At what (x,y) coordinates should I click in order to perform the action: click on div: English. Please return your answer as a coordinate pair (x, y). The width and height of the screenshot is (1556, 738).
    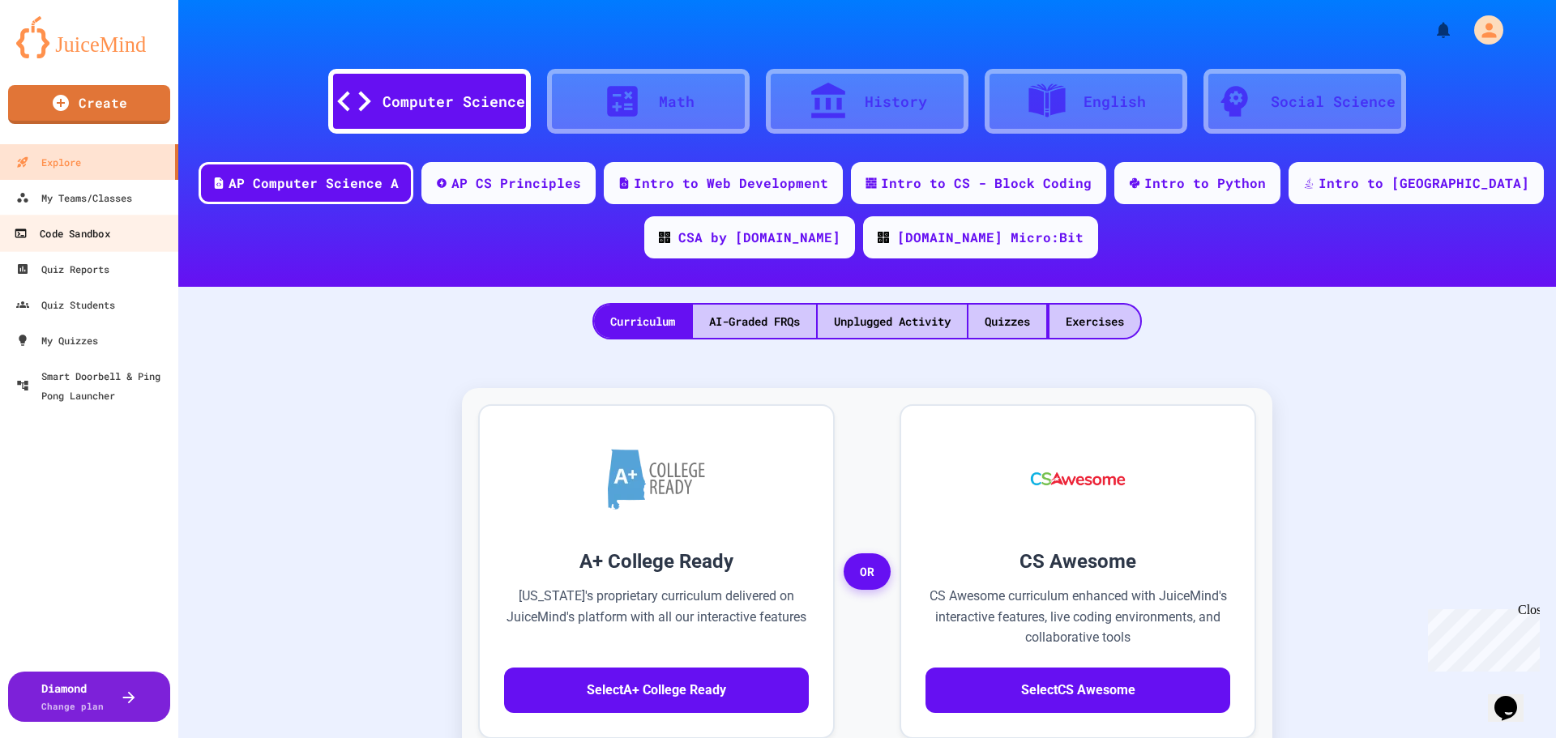
    Looking at the image, I should click on (1114, 101).